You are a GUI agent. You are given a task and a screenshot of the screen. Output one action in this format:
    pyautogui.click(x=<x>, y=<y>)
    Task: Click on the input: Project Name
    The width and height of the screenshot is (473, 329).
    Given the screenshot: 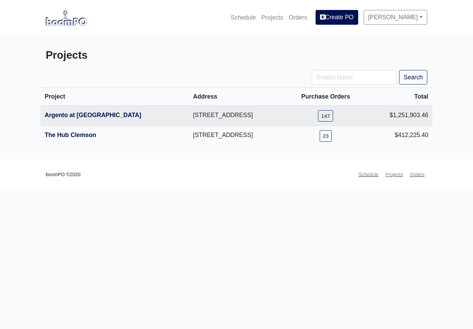 What is the action you would take?
    pyautogui.click(x=354, y=77)
    